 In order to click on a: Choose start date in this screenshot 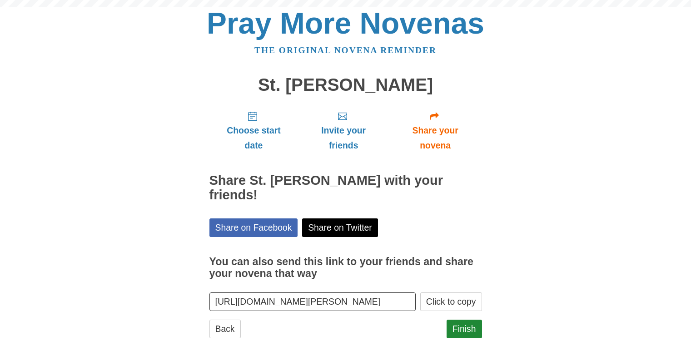, I will do `click(254, 130)`.